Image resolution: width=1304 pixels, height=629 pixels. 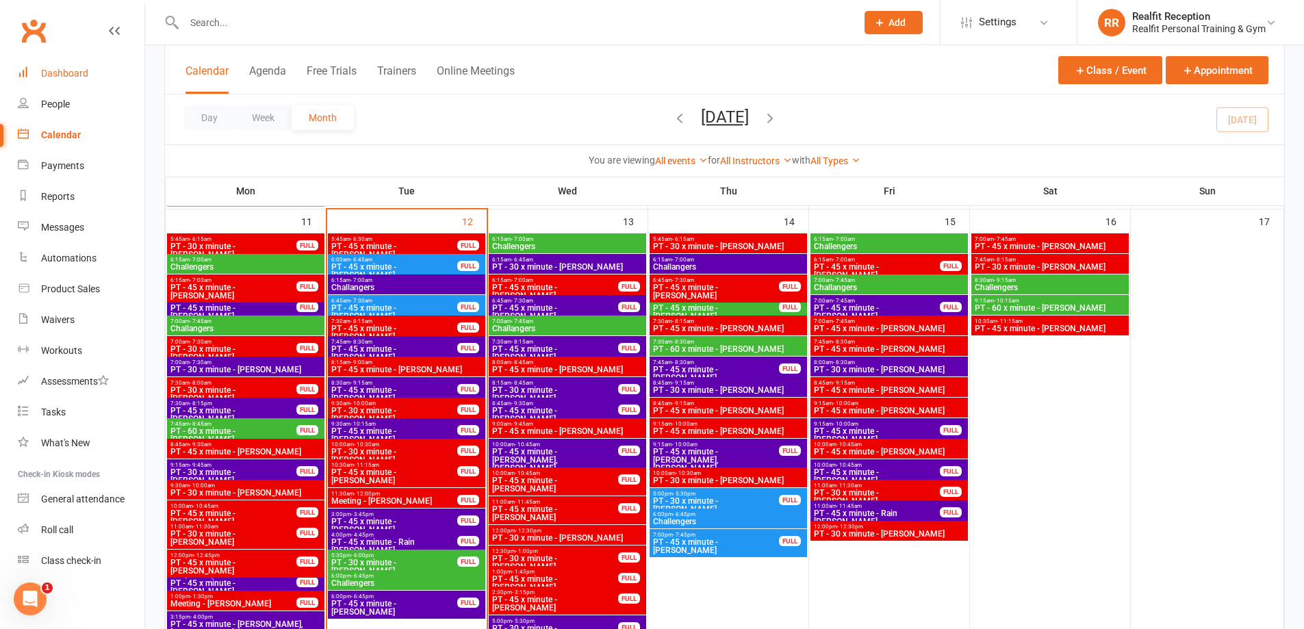 What do you see at coordinates (81, 289) in the screenshot?
I see `a: Product Sales` at bounding box center [81, 289].